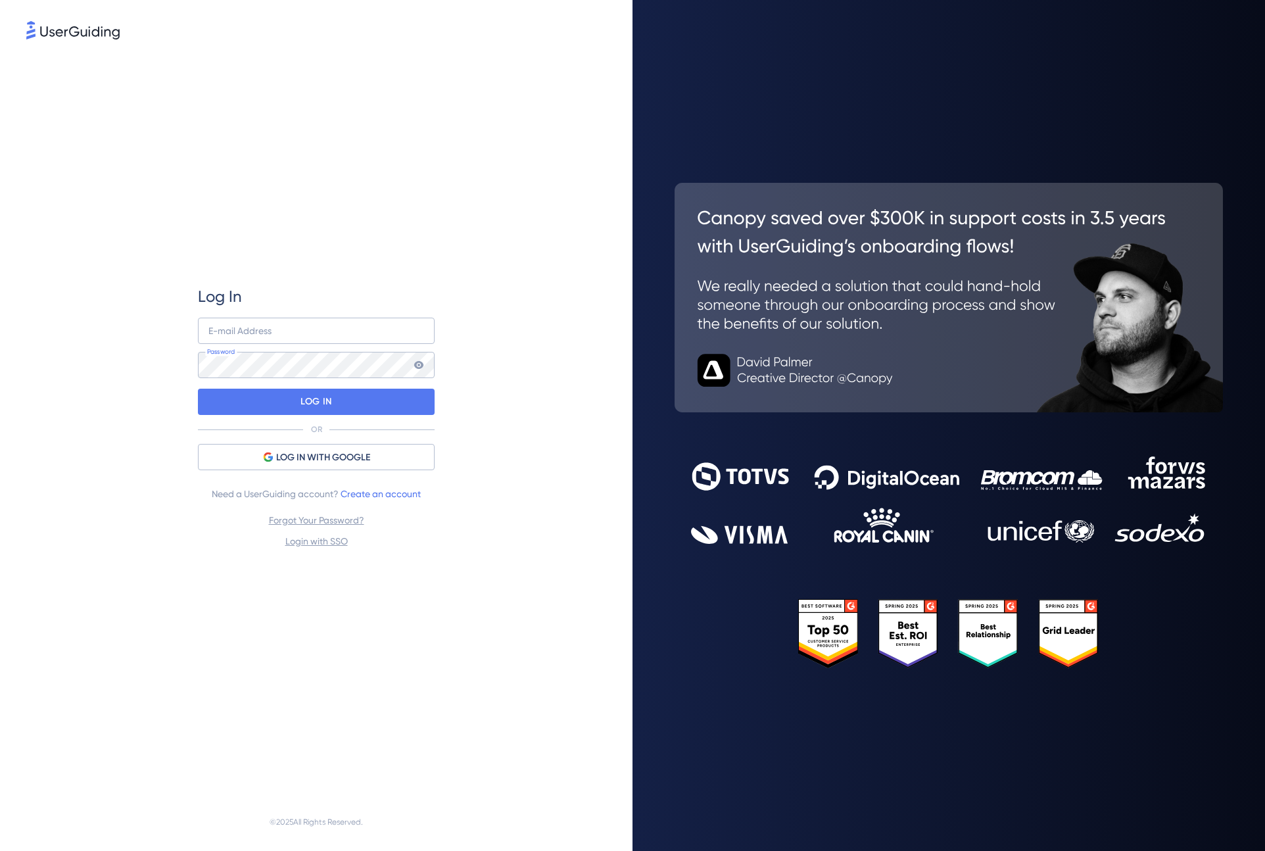 The height and width of the screenshot is (851, 1265). Describe the element at coordinates (381, 494) in the screenshot. I see `a: Create an account` at that location.